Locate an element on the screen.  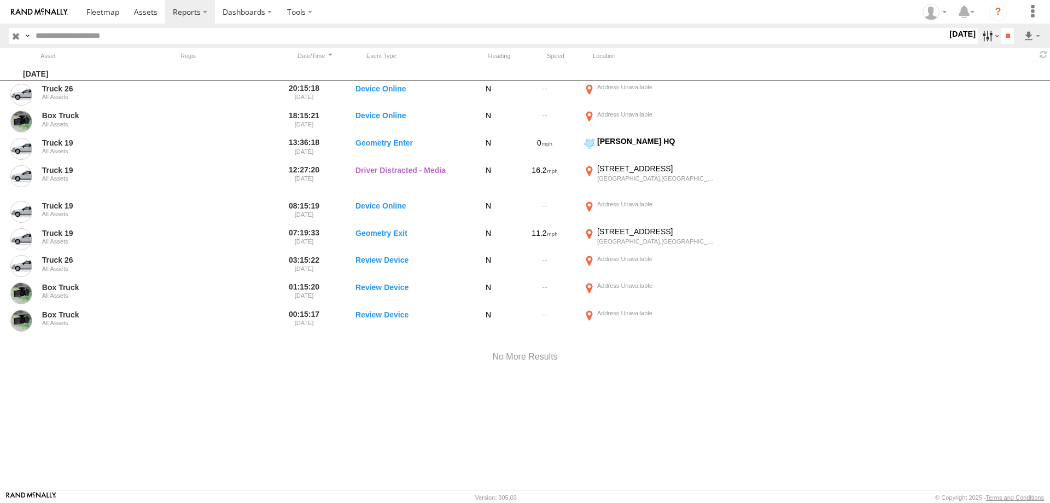
div: 16.2 is located at coordinates (545, 180).